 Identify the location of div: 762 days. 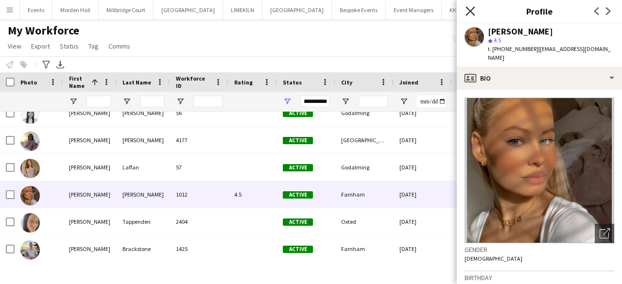
(481, 167).